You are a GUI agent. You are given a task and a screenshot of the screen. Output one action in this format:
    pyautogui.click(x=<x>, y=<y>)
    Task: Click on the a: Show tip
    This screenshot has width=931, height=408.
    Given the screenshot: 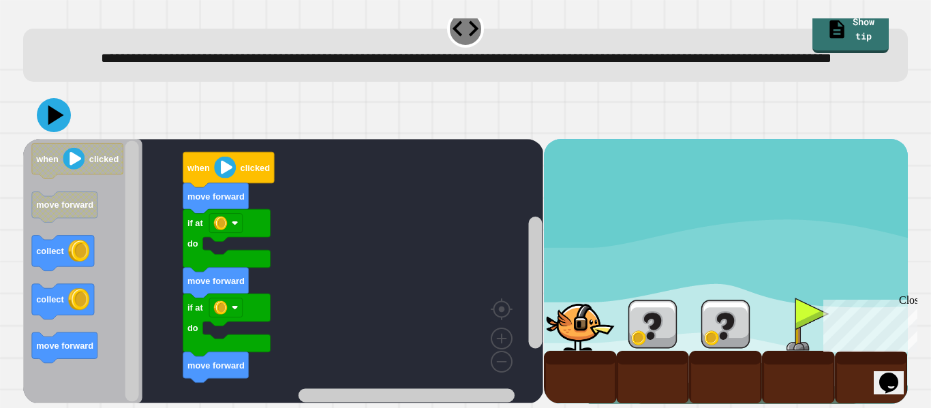 What is the action you would take?
    pyautogui.click(x=850, y=30)
    